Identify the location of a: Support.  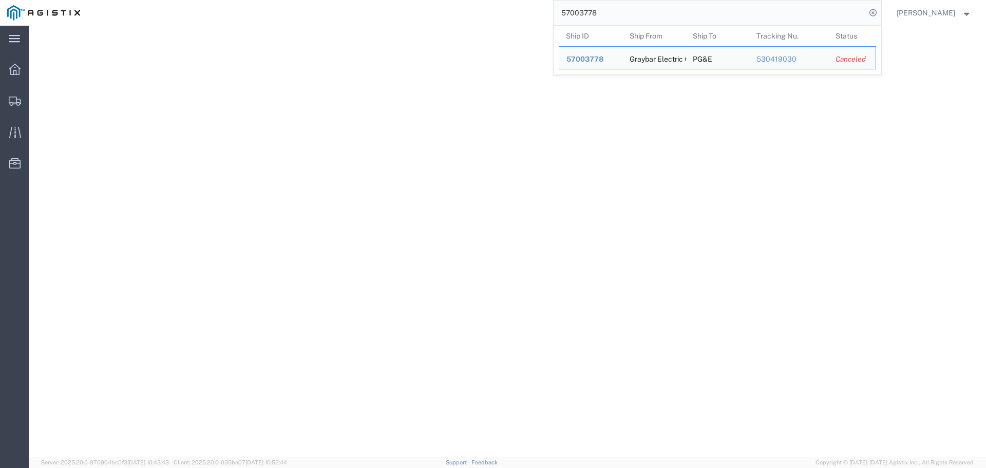
(458, 462).